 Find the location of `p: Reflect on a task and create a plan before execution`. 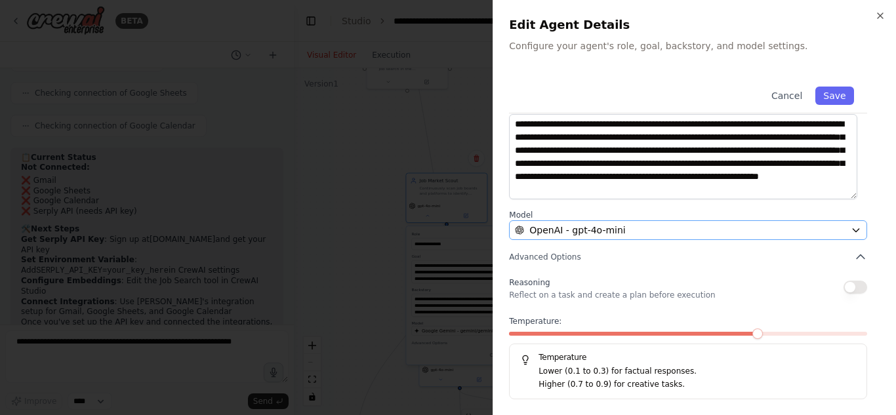

p: Reflect on a task and create a plan before execution is located at coordinates (612, 295).